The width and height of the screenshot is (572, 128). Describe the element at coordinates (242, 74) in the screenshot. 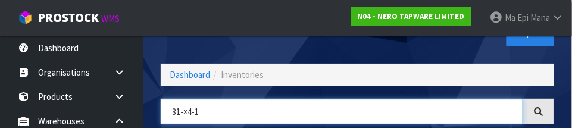

I see `span: Inventories` at that location.